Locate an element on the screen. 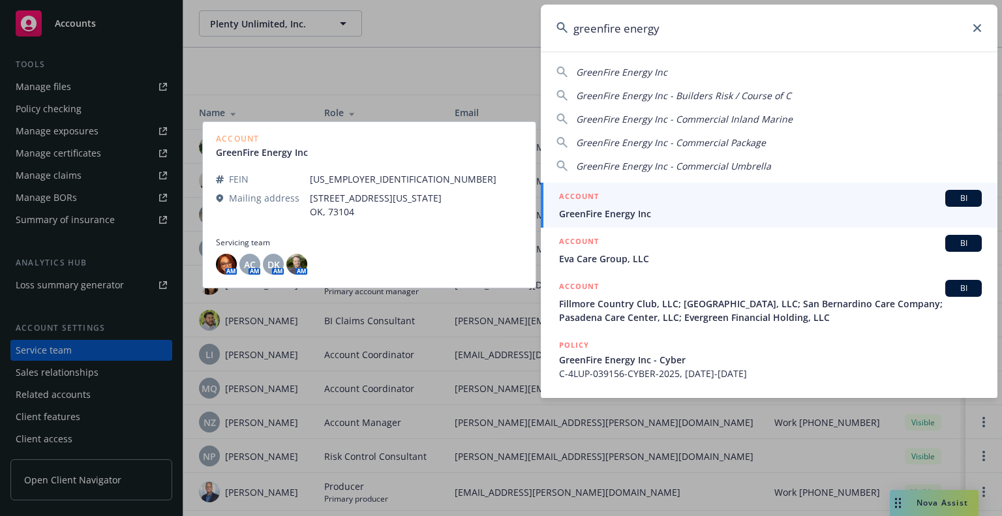 The image size is (1002, 516). a: ACCOUNTBIEva Care Group, LLC is located at coordinates (769, 250).